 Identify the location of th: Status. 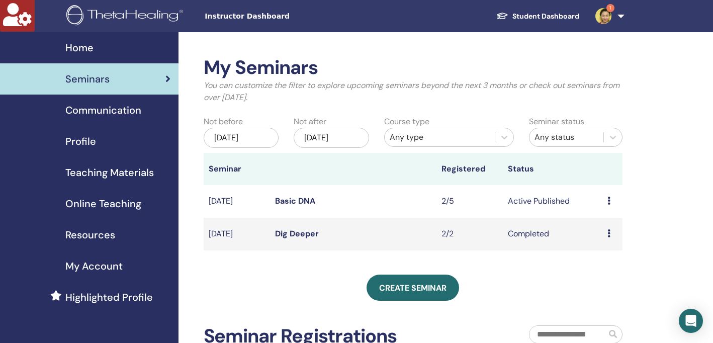
(552, 169).